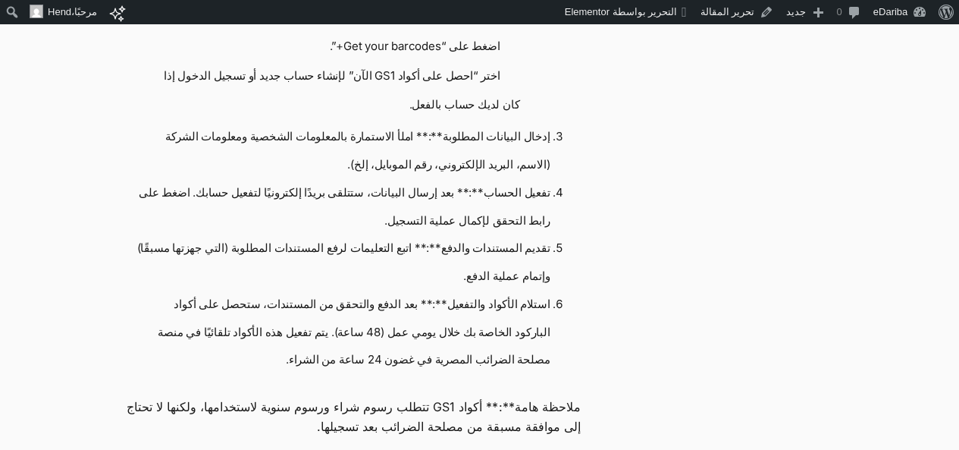 This screenshot has width=959, height=450. What do you see at coordinates (343, 151) in the screenshot?
I see `li: إدخال البيانات المطلوبة**:** املأ الاستمارة بالمعلومات الشخصية ومعلومات الشركة (الاسم، البريد الإ...` at bounding box center [343, 151].